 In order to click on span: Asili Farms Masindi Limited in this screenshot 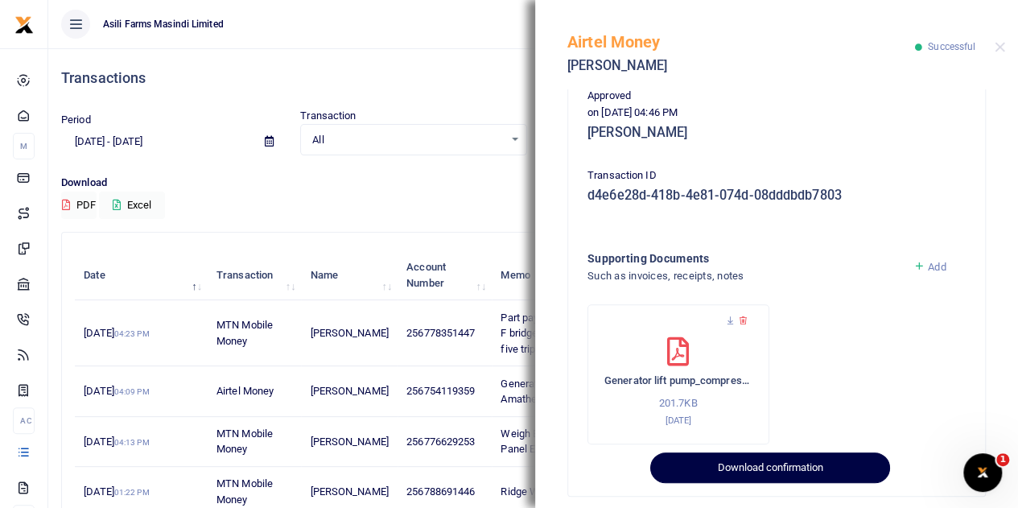, I will do `click(163, 24)`.